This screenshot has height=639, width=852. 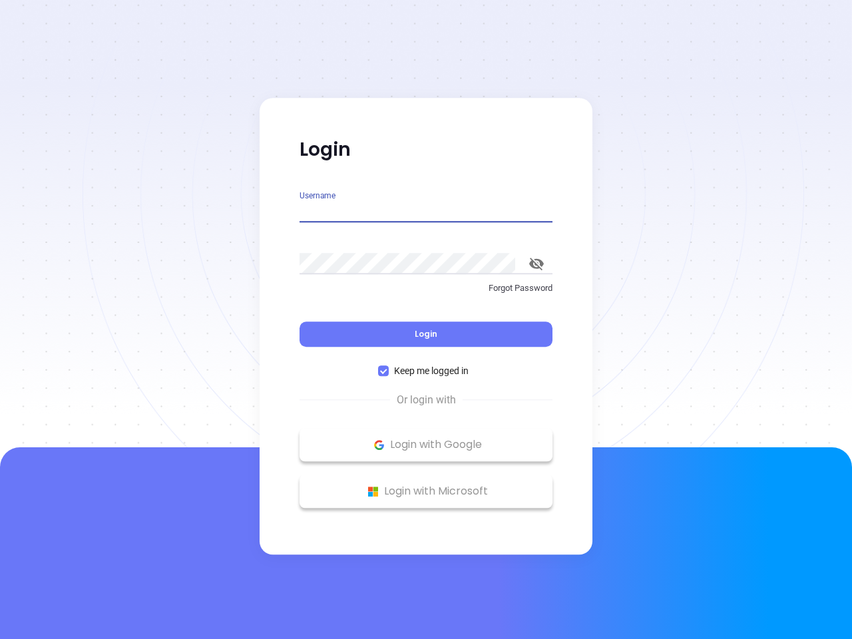 I want to click on p: Login, so click(x=426, y=150).